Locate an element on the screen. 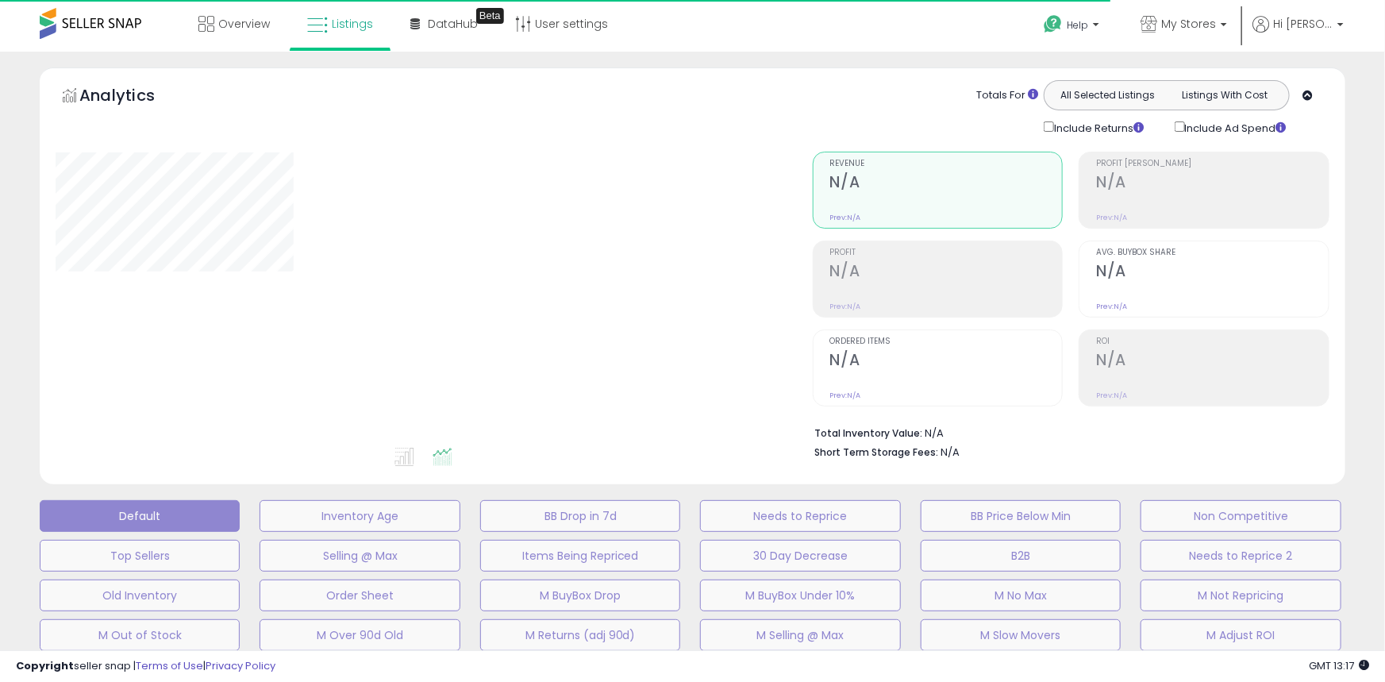 The height and width of the screenshot is (682, 1385). li: N/A is located at coordinates (1066, 432).